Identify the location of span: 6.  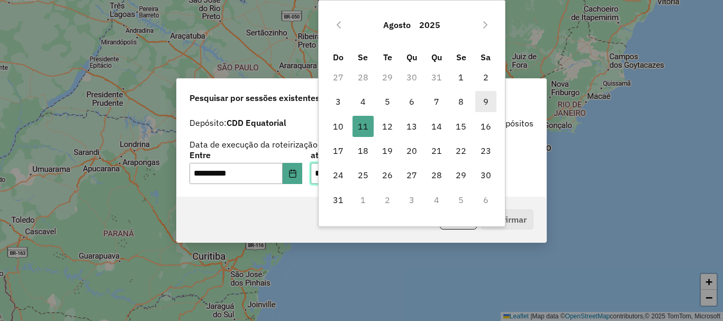
(412, 102).